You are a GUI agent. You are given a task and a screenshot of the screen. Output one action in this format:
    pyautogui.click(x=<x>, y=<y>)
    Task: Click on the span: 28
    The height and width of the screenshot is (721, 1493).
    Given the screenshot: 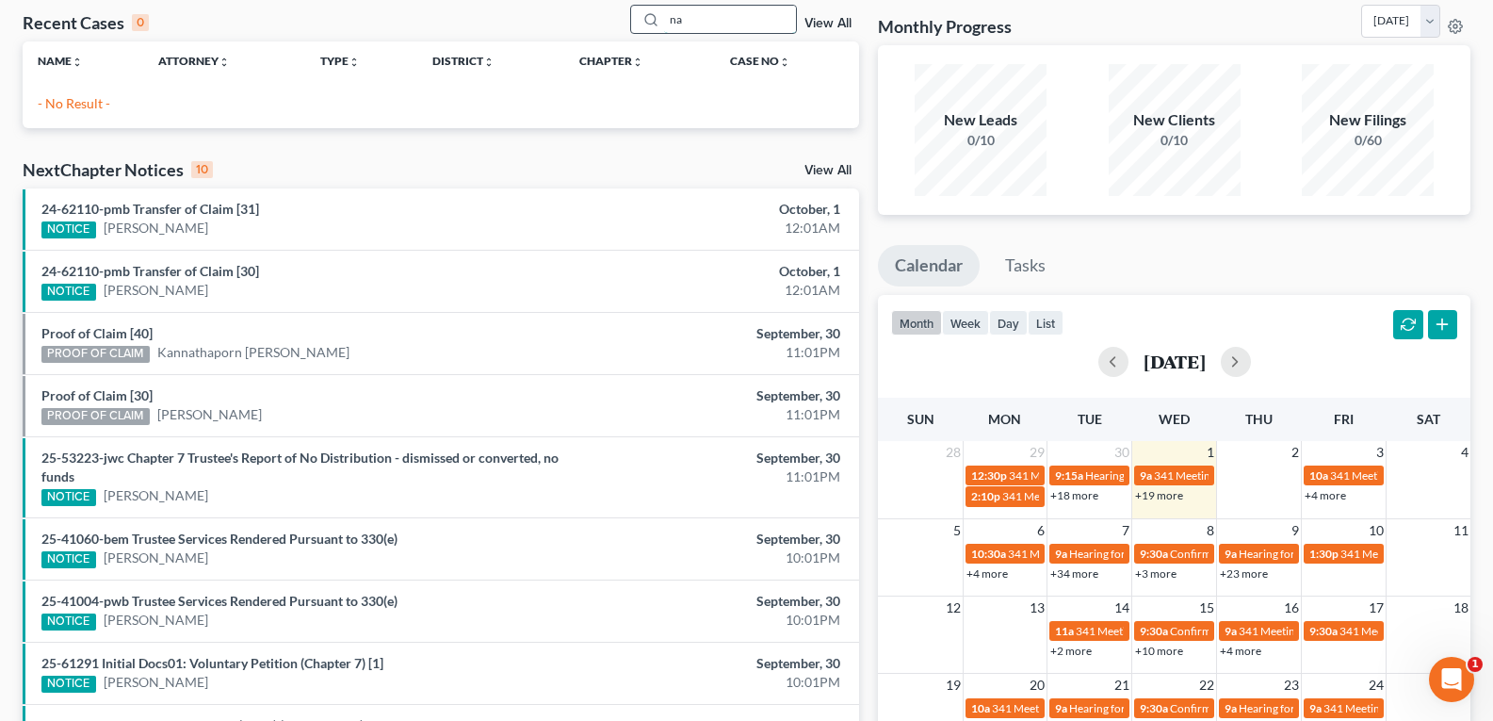 What is the action you would take?
    pyautogui.click(x=953, y=452)
    